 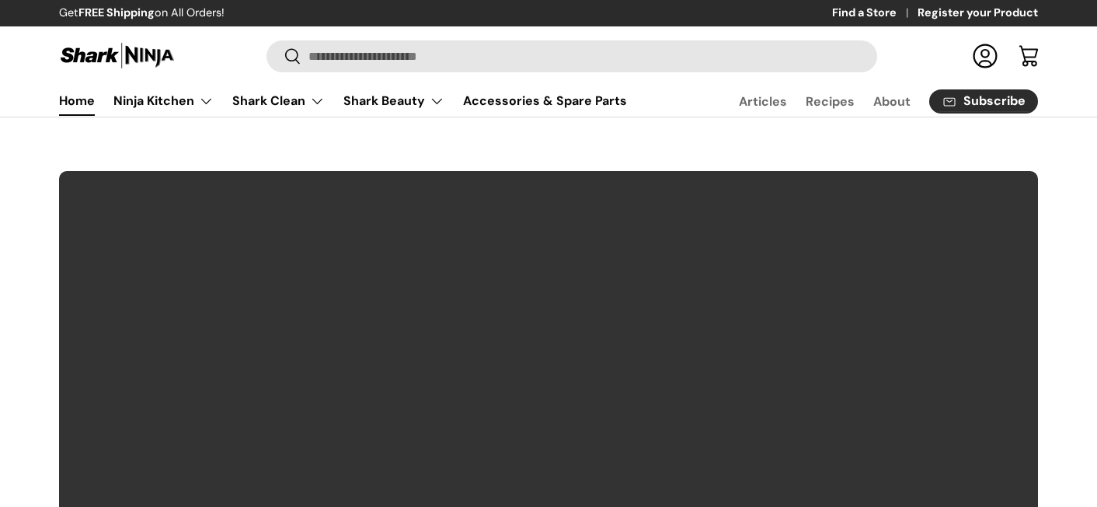 I want to click on img: Shark Ninja Philippines, so click(x=117, y=55).